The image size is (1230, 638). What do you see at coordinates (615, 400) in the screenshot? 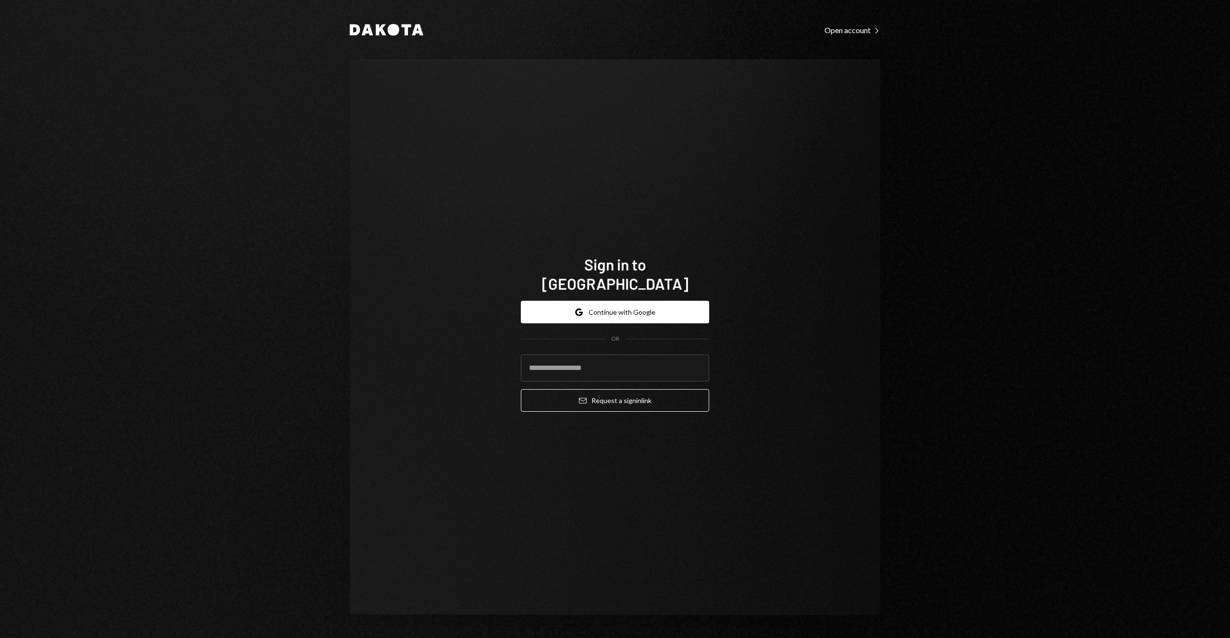
I see `button: Request a signinlink` at bounding box center [615, 400].